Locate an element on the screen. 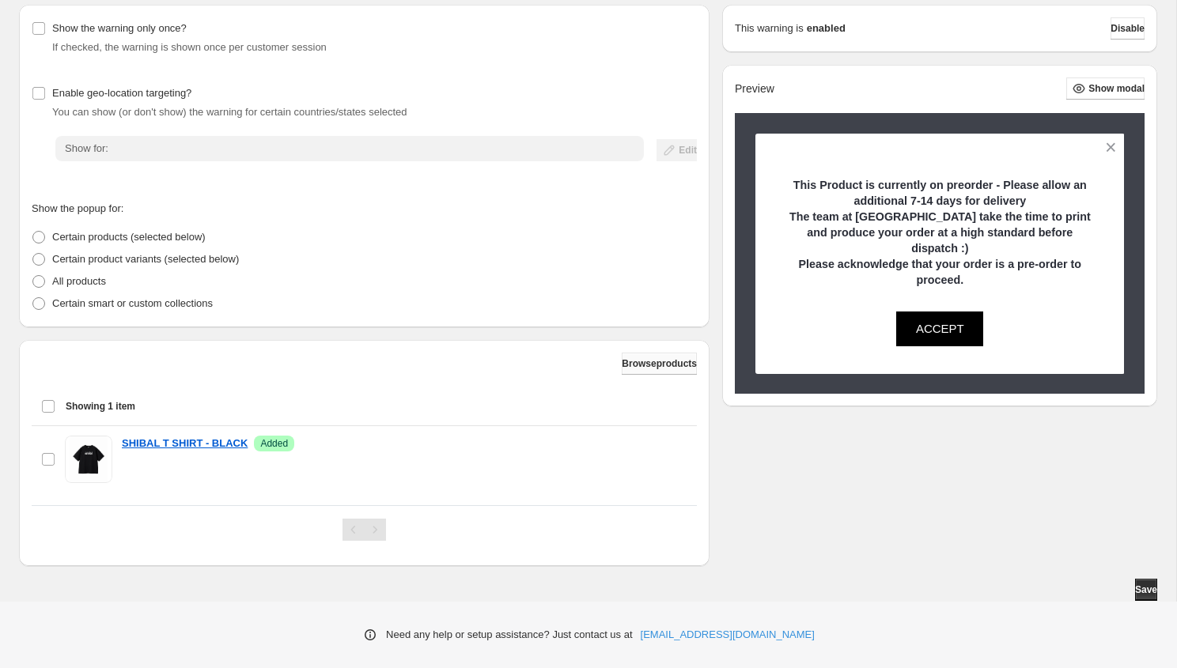  span: Show for: is located at coordinates (86, 148).